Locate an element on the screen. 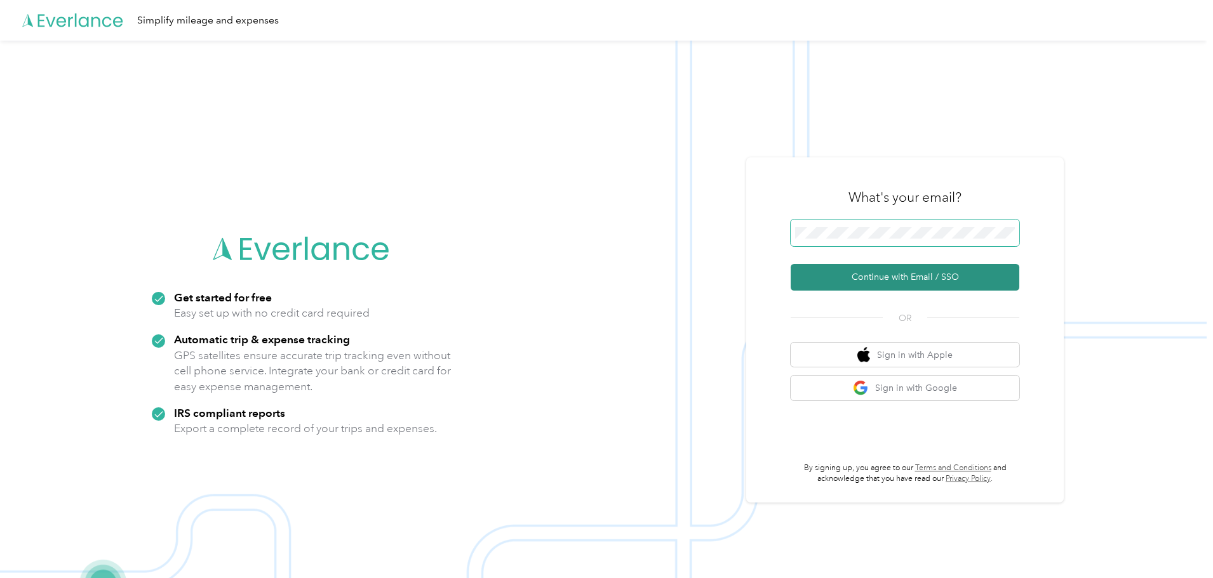 Image resolution: width=1213 pixels, height=578 pixels. p: By signing up, you agree to our and acknowledge that you have read our . is located at coordinates (905, 474).